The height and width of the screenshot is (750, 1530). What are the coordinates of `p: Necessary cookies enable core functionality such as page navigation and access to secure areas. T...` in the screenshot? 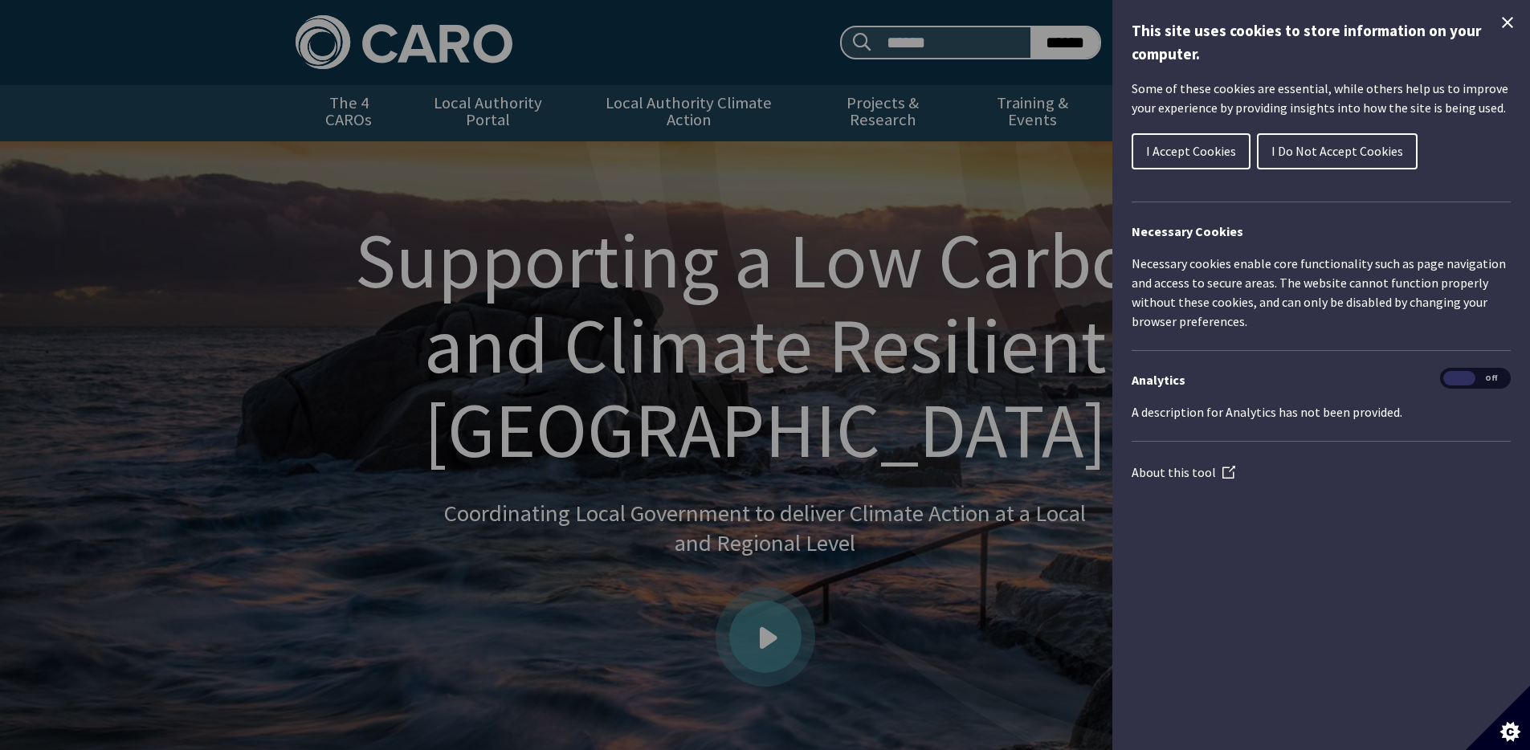 It's located at (1322, 292).